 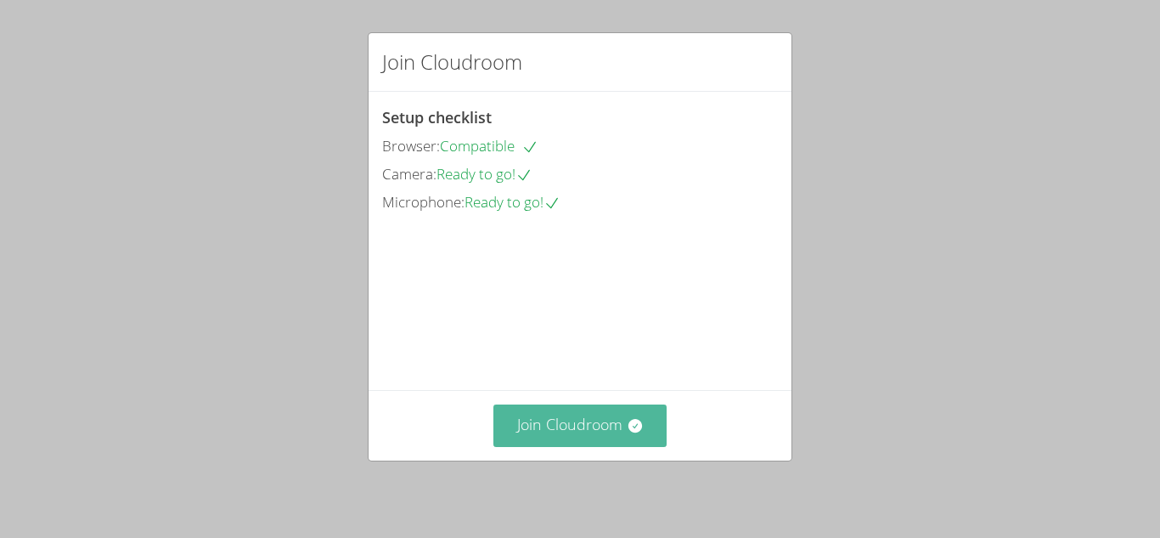 What do you see at coordinates (437, 117) in the screenshot?
I see `span: Setup checklist` at bounding box center [437, 117].